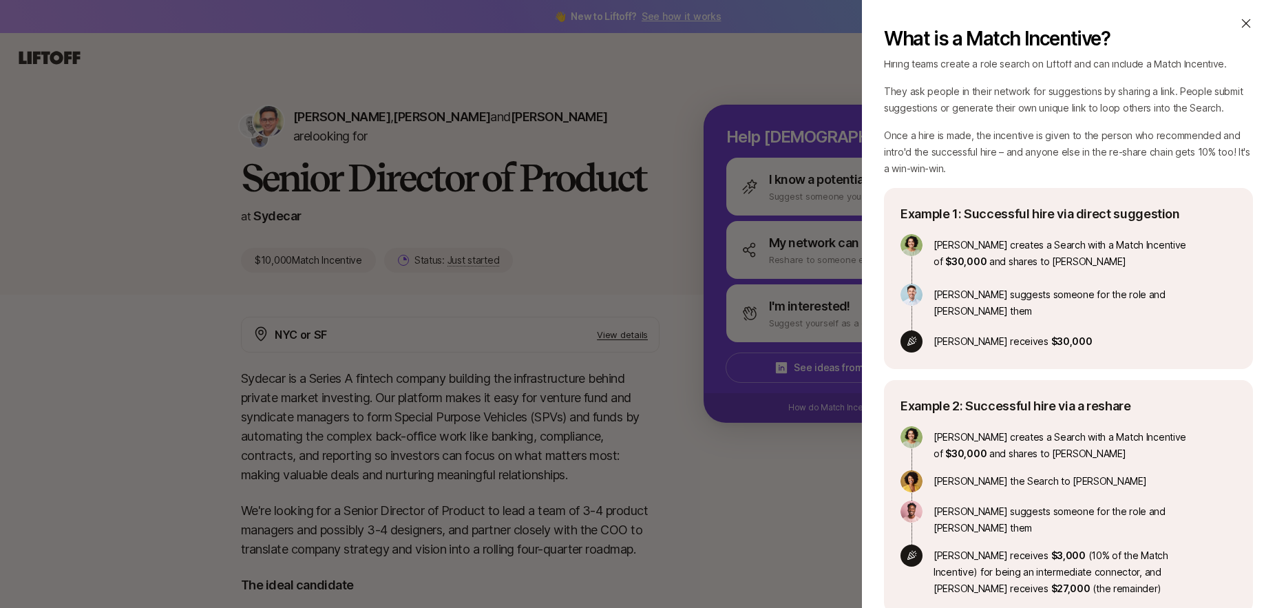 The image size is (1275, 608). Describe the element at coordinates (1045, 39) in the screenshot. I see `p: What is a Match Incentive?` at that location.